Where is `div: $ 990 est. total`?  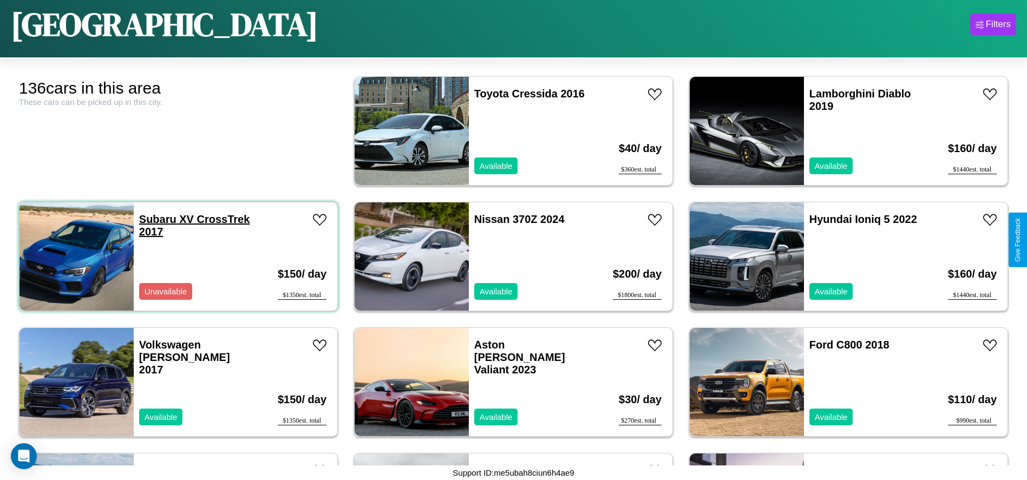
div: $ 990 est. total is located at coordinates (972, 421).